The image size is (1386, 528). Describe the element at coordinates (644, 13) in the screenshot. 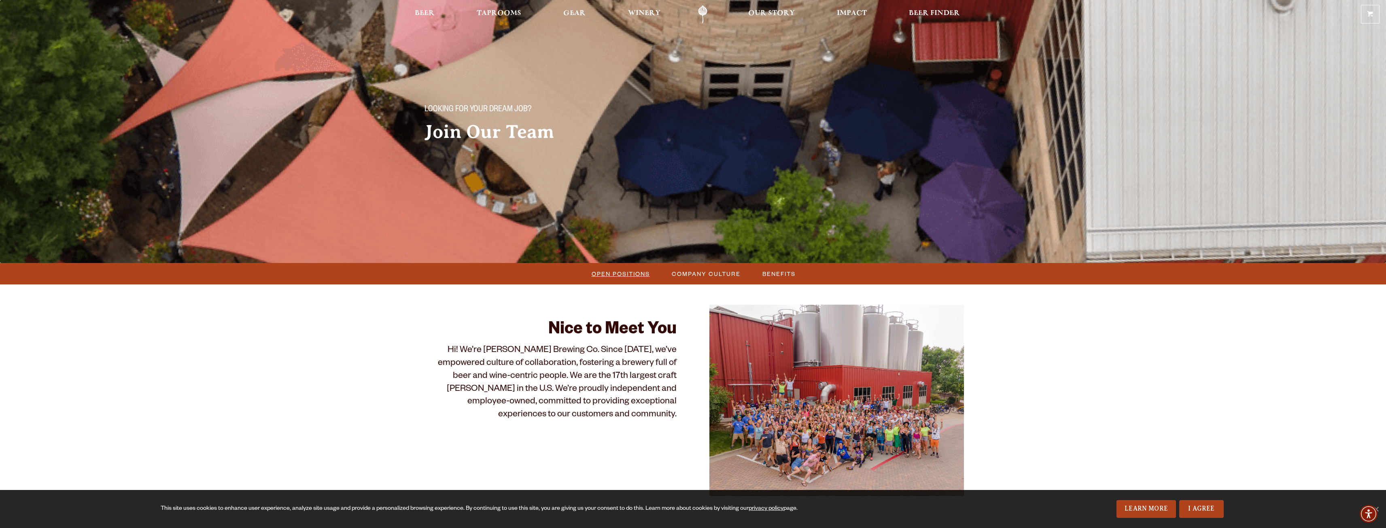

I see `span: Winery` at that location.